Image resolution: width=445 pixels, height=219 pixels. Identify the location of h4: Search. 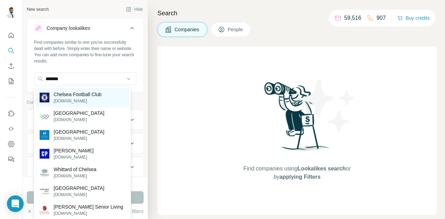
(297, 13).